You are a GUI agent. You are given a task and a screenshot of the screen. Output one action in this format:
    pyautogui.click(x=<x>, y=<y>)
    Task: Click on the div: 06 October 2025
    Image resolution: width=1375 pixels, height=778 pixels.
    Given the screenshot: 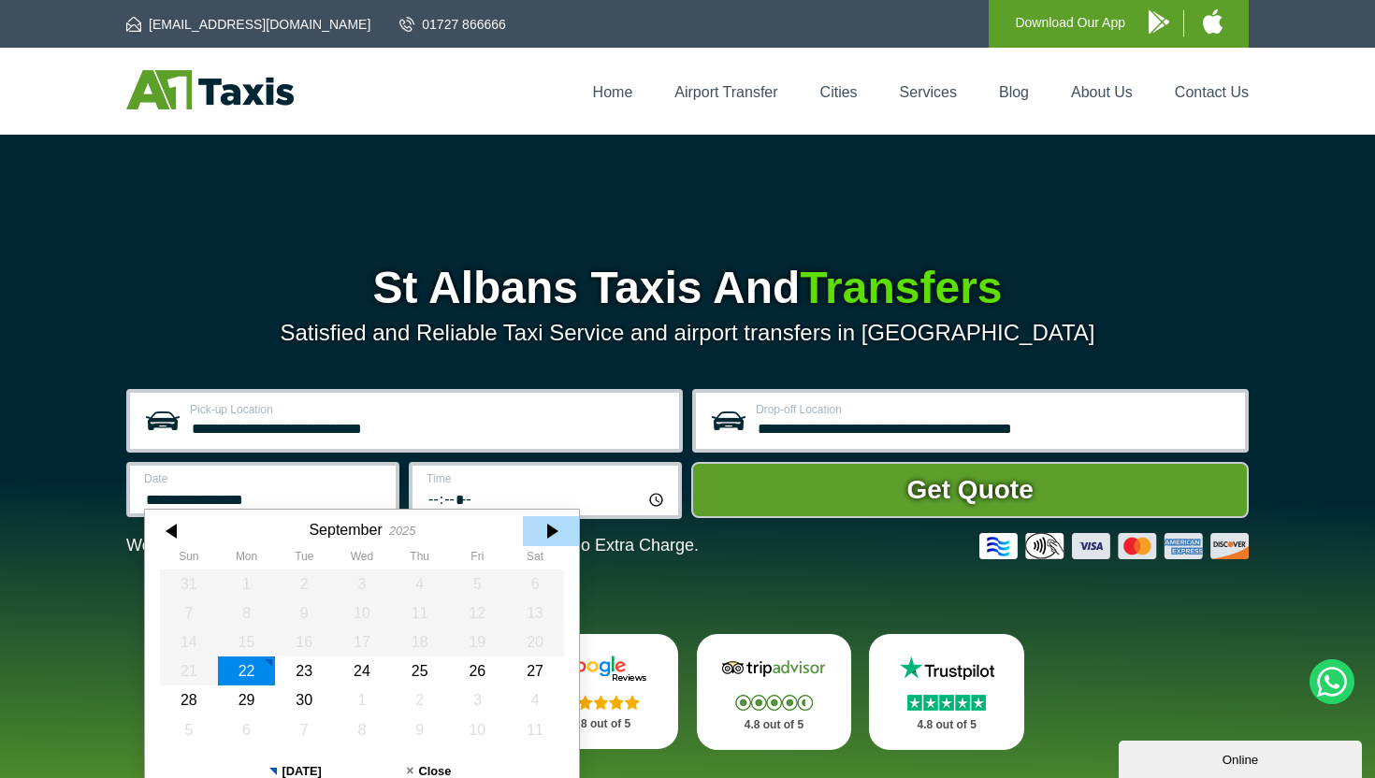 What is the action you would take?
    pyautogui.click(x=247, y=730)
    